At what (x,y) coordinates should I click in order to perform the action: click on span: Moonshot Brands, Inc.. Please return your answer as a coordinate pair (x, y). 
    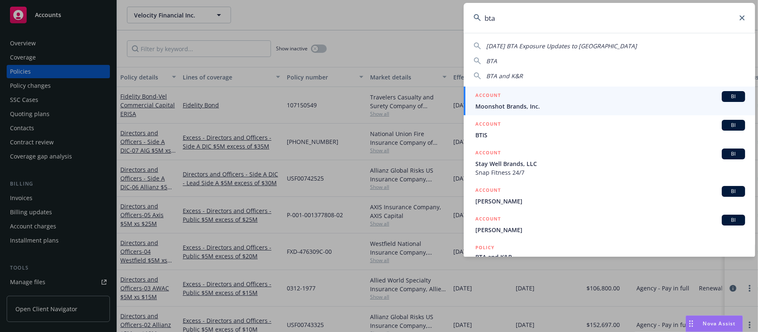
    Looking at the image, I should click on (611, 106).